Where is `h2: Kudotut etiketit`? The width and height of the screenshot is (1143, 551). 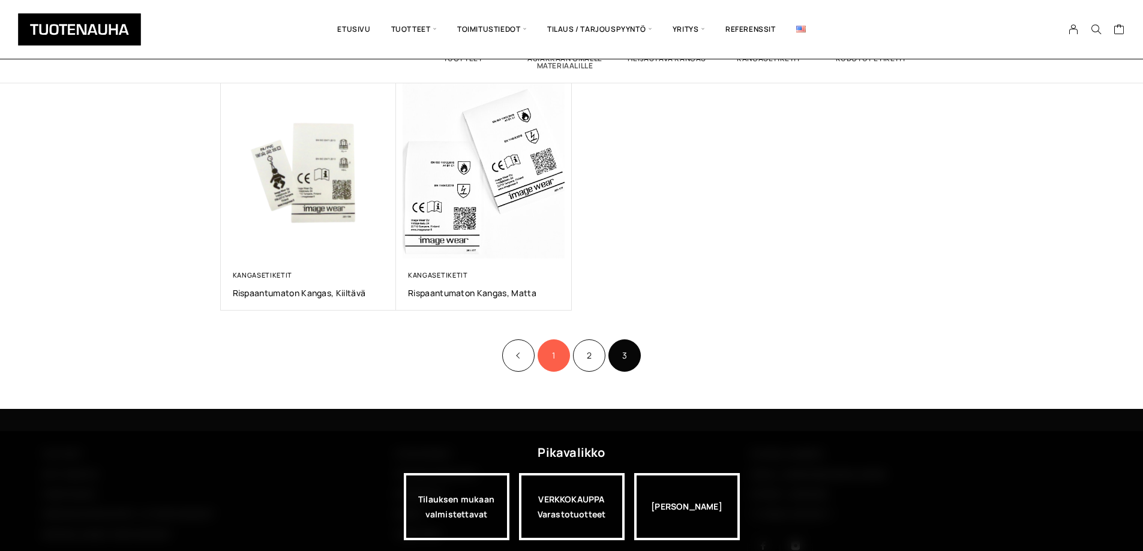
h2: Kudotut etiketit is located at coordinates (871, 59).